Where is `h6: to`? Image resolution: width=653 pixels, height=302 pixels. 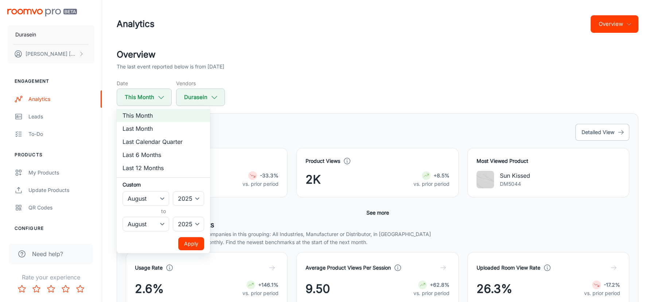
h6: to is located at coordinates (163, 211).